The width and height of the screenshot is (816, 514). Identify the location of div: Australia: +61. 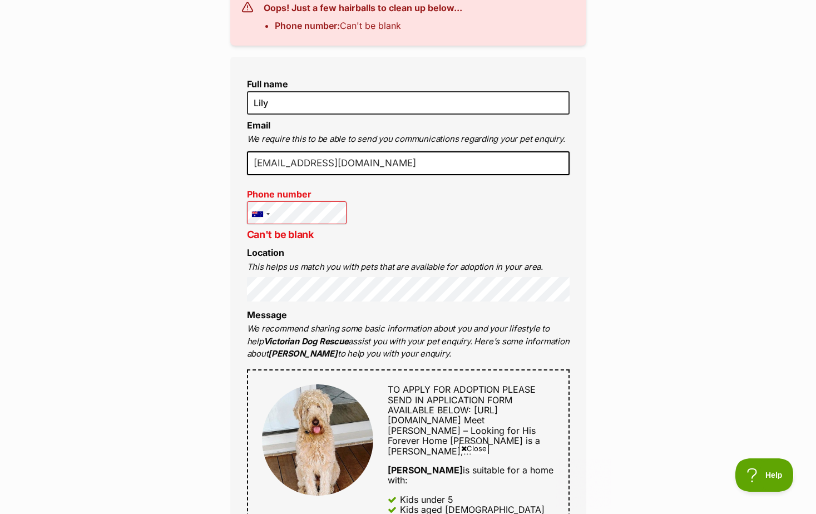
(260, 214).